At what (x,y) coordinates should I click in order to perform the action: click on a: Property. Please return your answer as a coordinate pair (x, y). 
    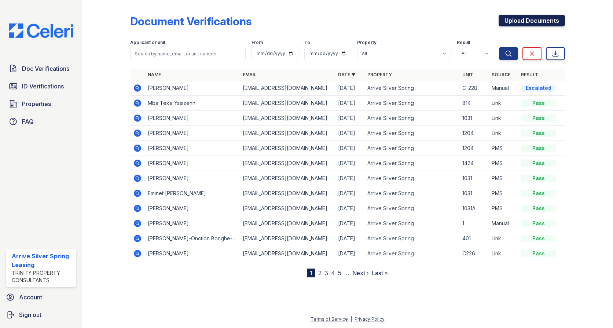
    Looking at the image, I should click on (380, 74).